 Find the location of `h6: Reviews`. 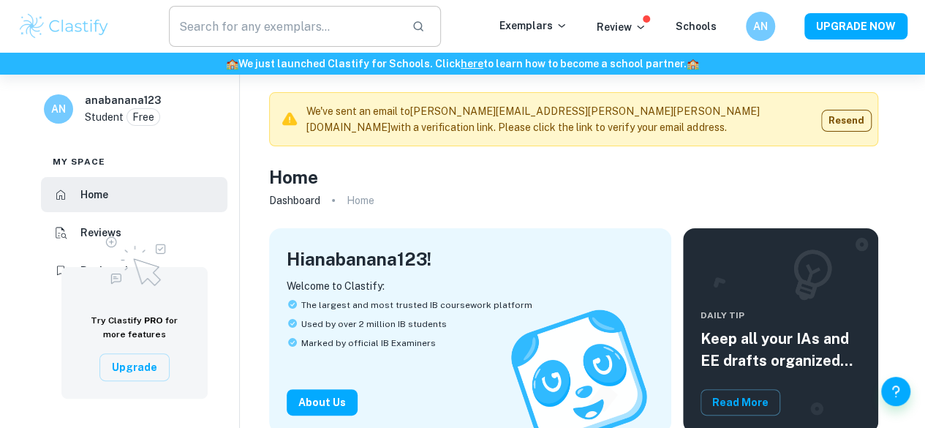

h6: Reviews is located at coordinates (101, 233).